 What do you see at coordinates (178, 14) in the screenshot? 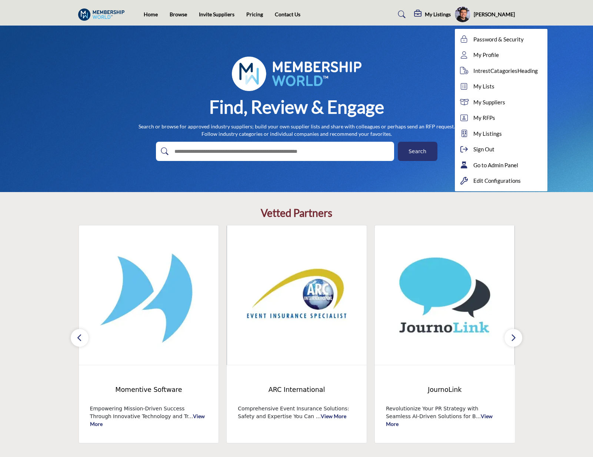
I see `a: Browse` at bounding box center [178, 14].